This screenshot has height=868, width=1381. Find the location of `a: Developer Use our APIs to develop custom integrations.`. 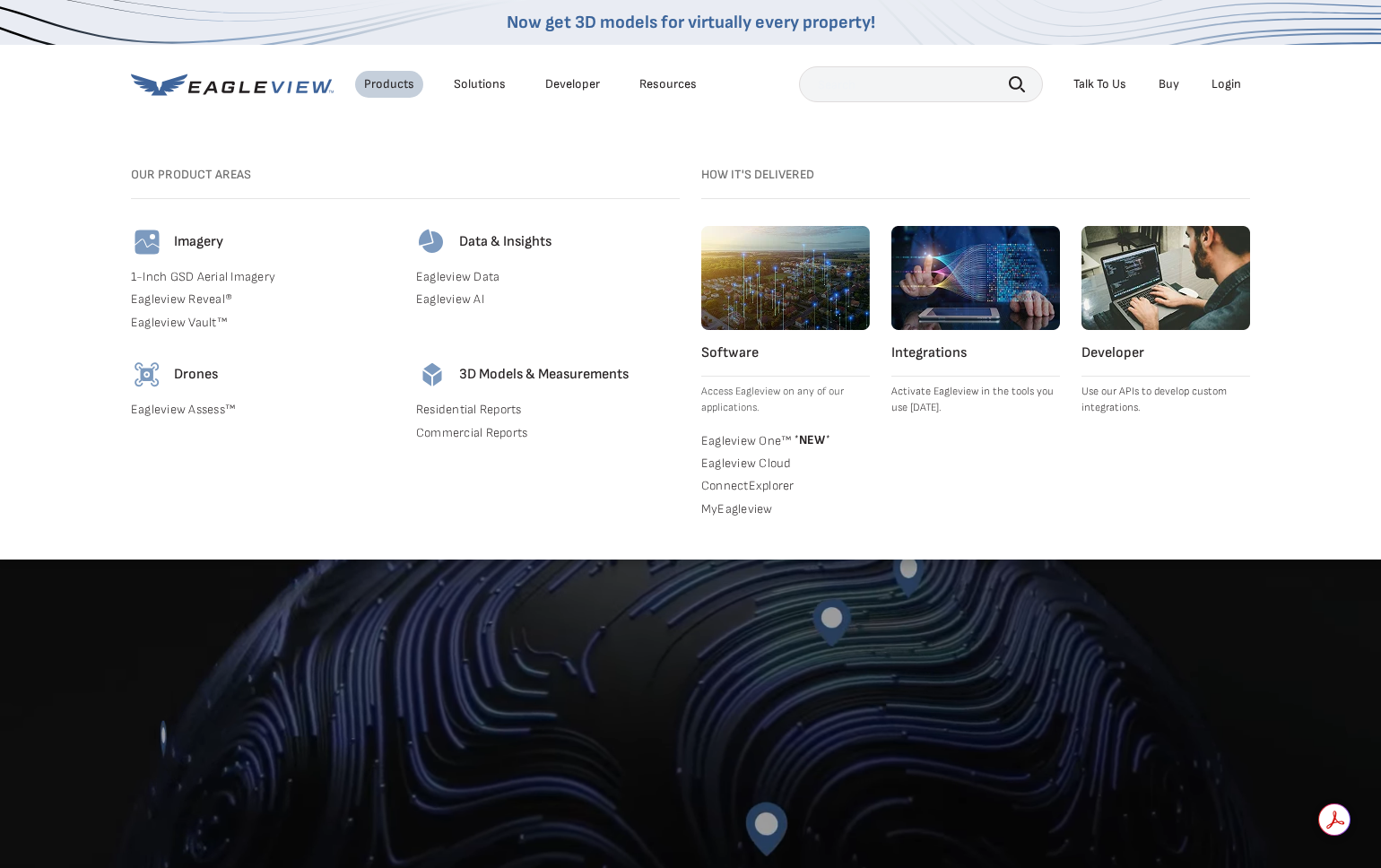

a: Developer Use our APIs to develop custom integrations. is located at coordinates (1166, 321).